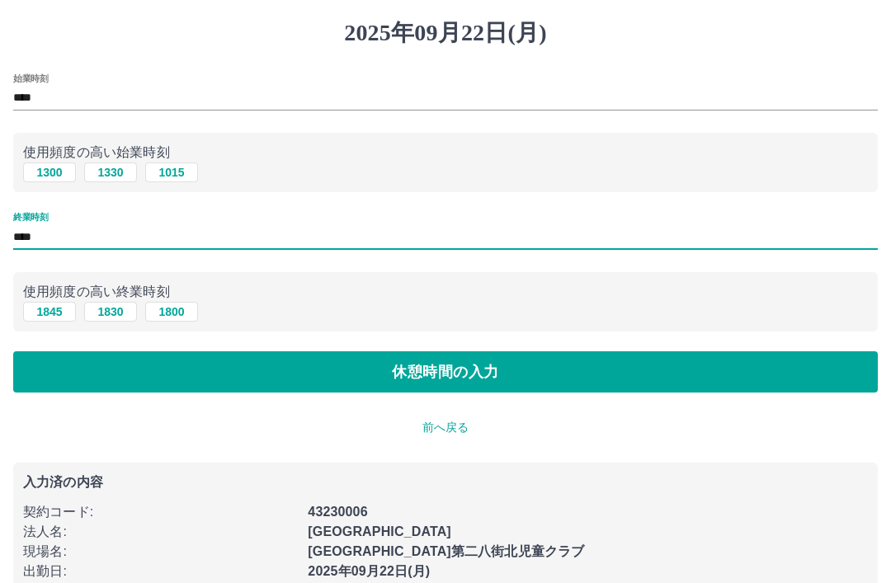  Describe the element at coordinates (49, 312) in the screenshot. I see `button: 1845` at that location.